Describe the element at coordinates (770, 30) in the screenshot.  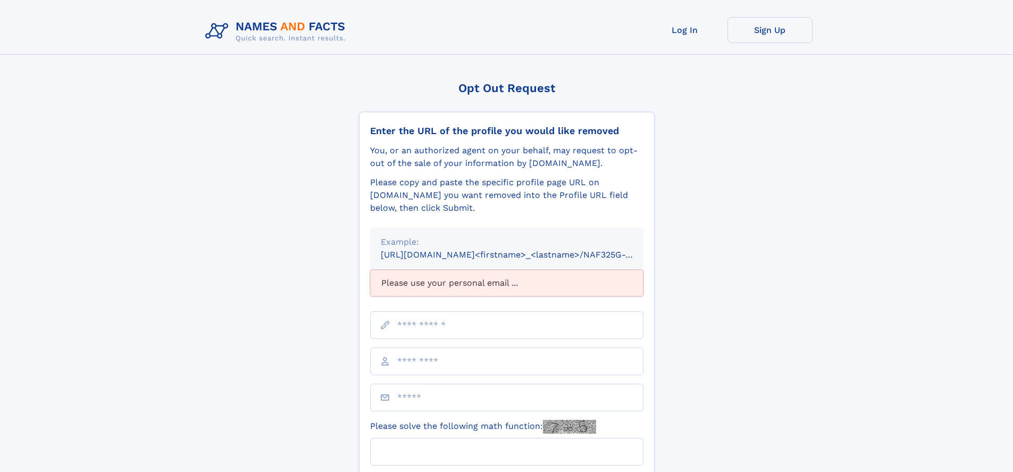
I see `a: Sign Up` at that location.